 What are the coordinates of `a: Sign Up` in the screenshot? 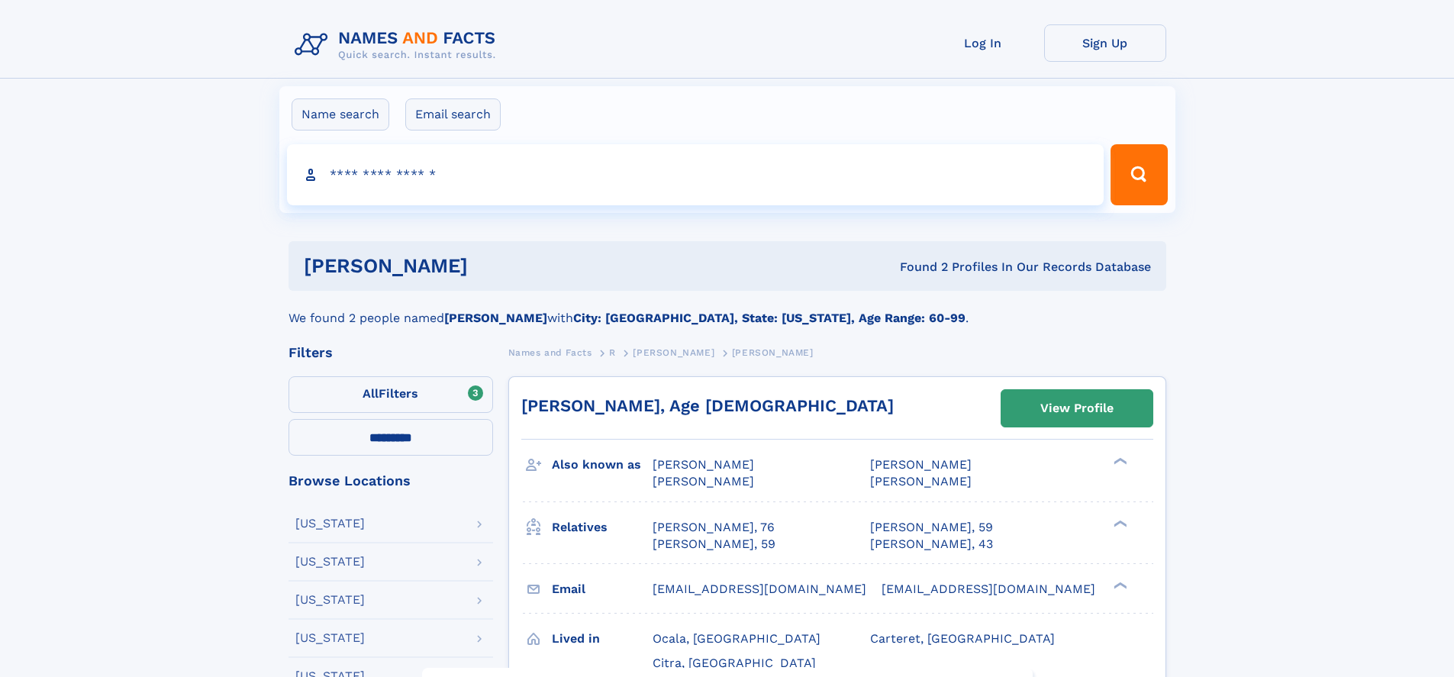 It's located at (1105, 43).